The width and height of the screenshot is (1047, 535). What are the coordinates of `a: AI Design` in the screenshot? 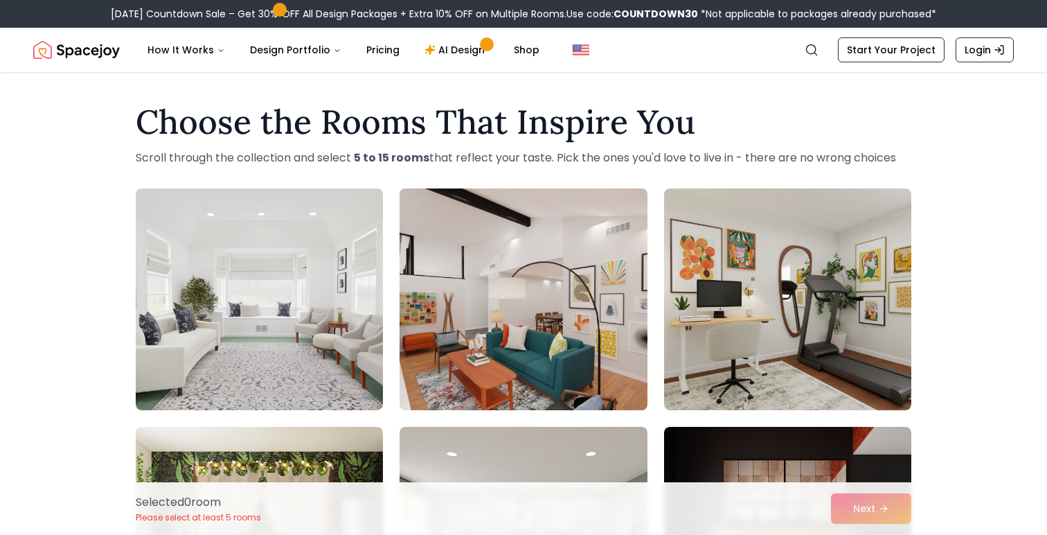 It's located at (457, 50).